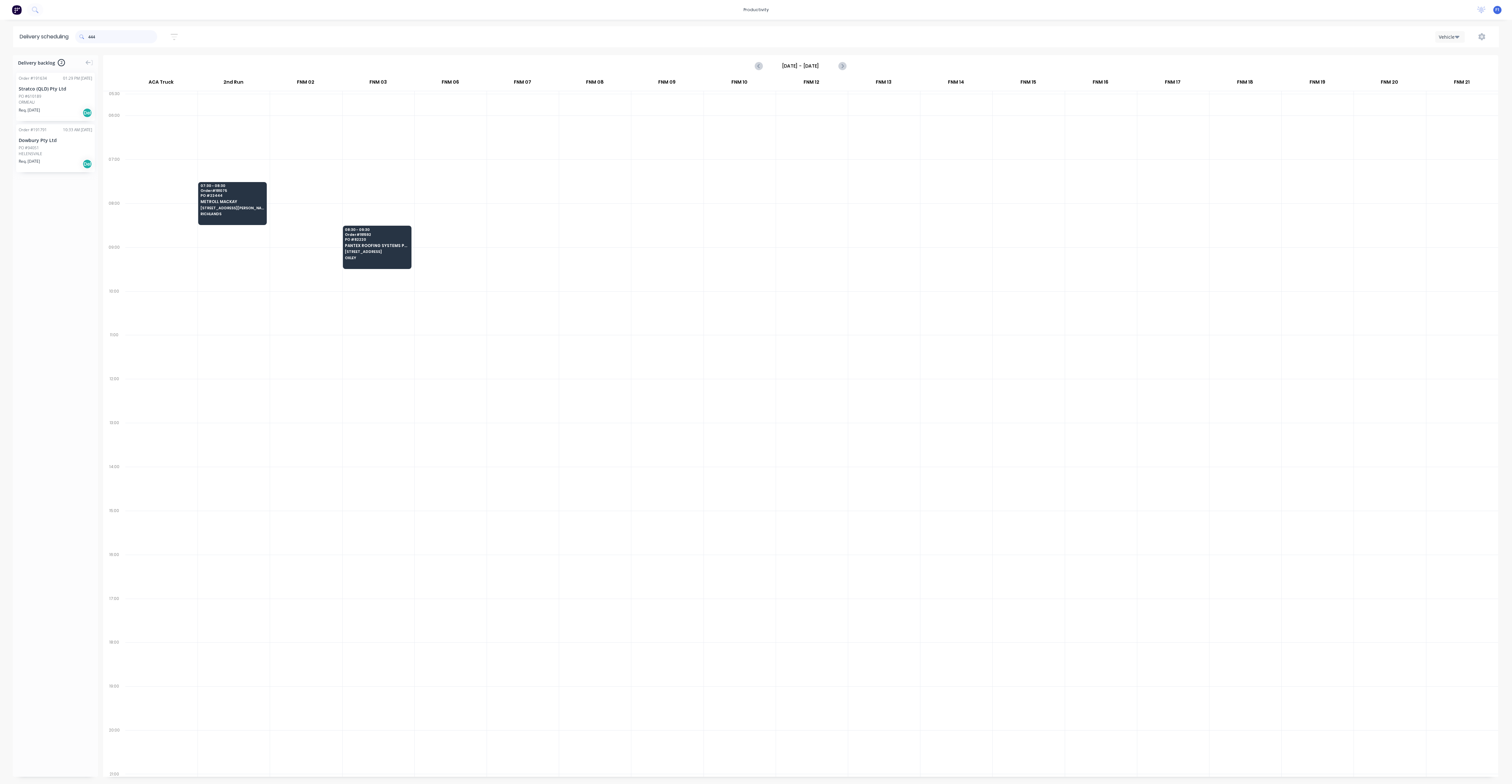 This screenshot has height=784, width=1512. Describe the element at coordinates (55, 154) in the screenshot. I see `div: HELENSVALE` at that location.